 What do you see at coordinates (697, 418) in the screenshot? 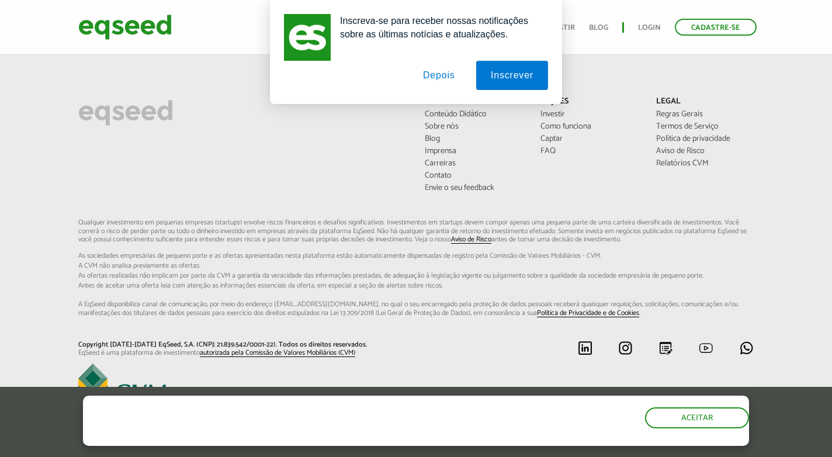
I see `button: Aceitar` at bounding box center [697, 418].